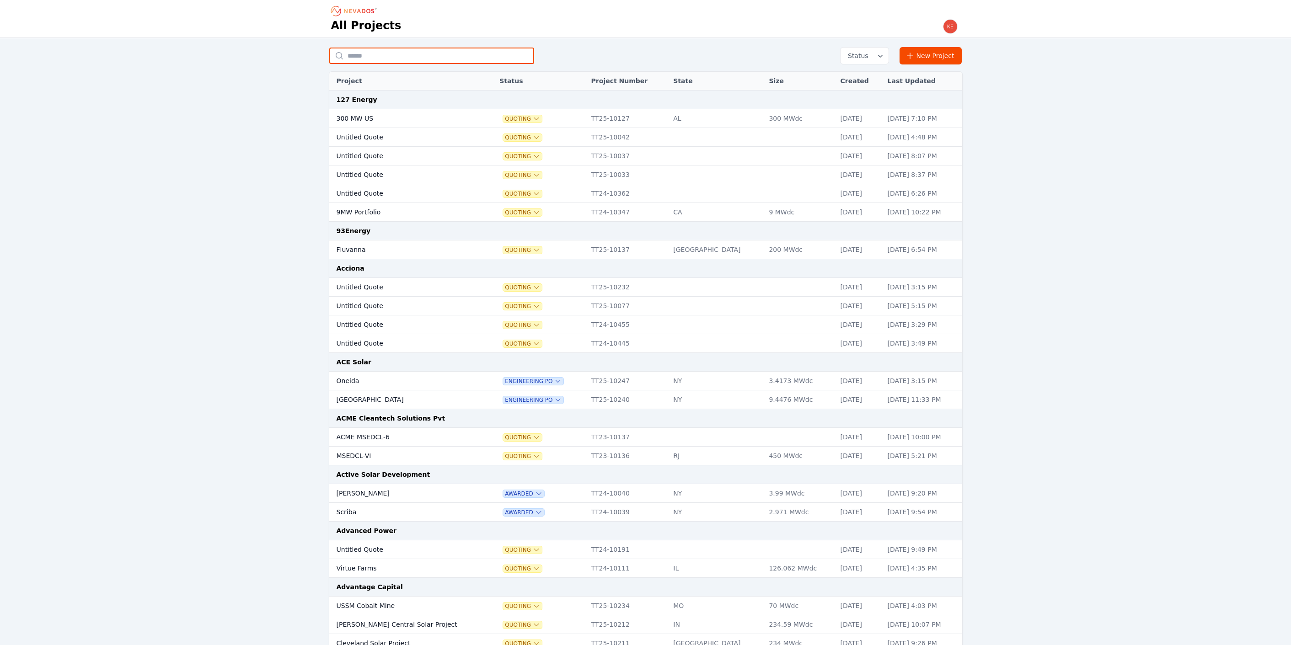  What do you see at coordinates (856, 56) in the screenshot?
I see `span: Status` at bounding box center [856, 56].